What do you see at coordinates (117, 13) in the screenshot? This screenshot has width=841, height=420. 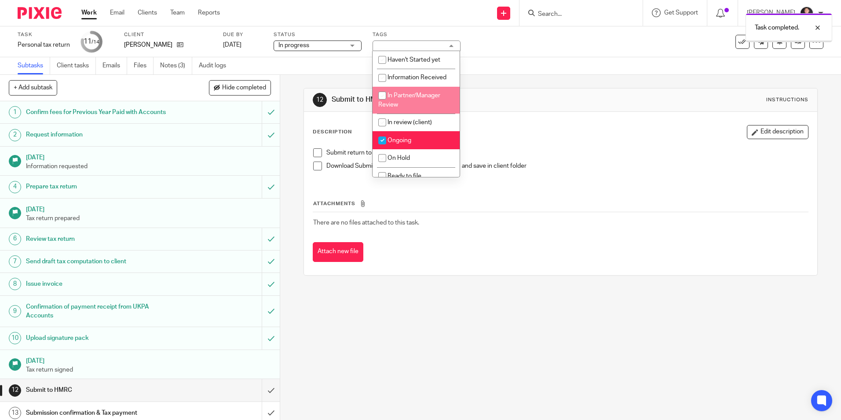 I see `a: Email` at bounding box center [117, 13].